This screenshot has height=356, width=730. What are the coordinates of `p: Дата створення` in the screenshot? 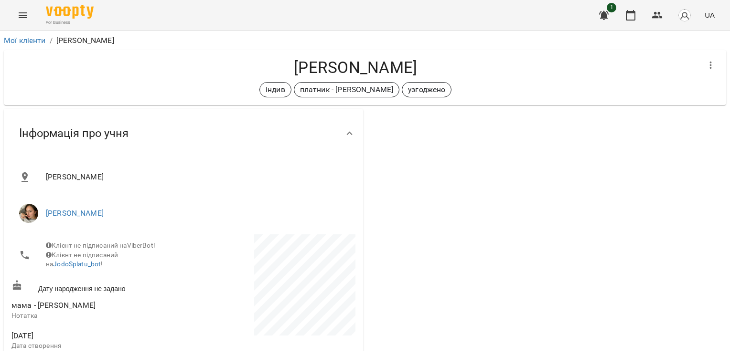 It's located at (96, 346).